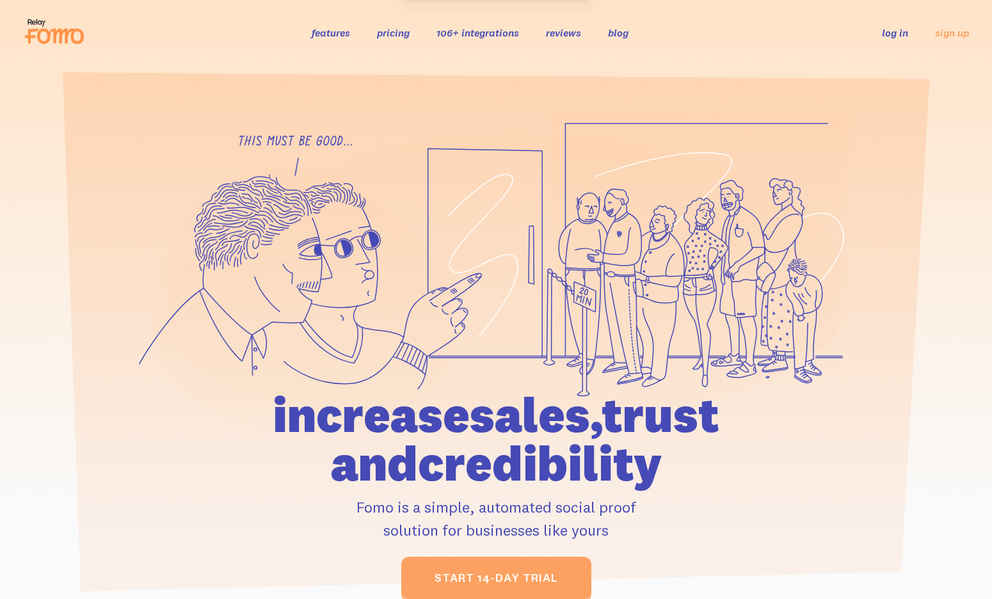 The width and height of the screenshot is (992, 599). What do you see at coordinates (895, 33) in the screenshot?
I see `a: log in` at bounding box center [895, 33].